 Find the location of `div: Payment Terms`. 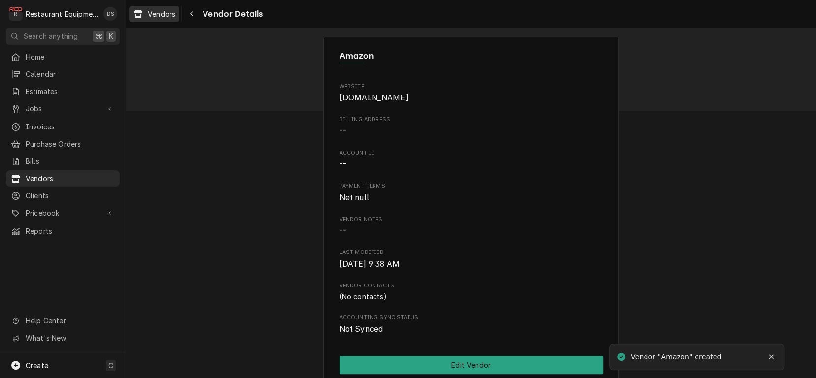

div: Payment Terms is located at coordinates (471, 193).